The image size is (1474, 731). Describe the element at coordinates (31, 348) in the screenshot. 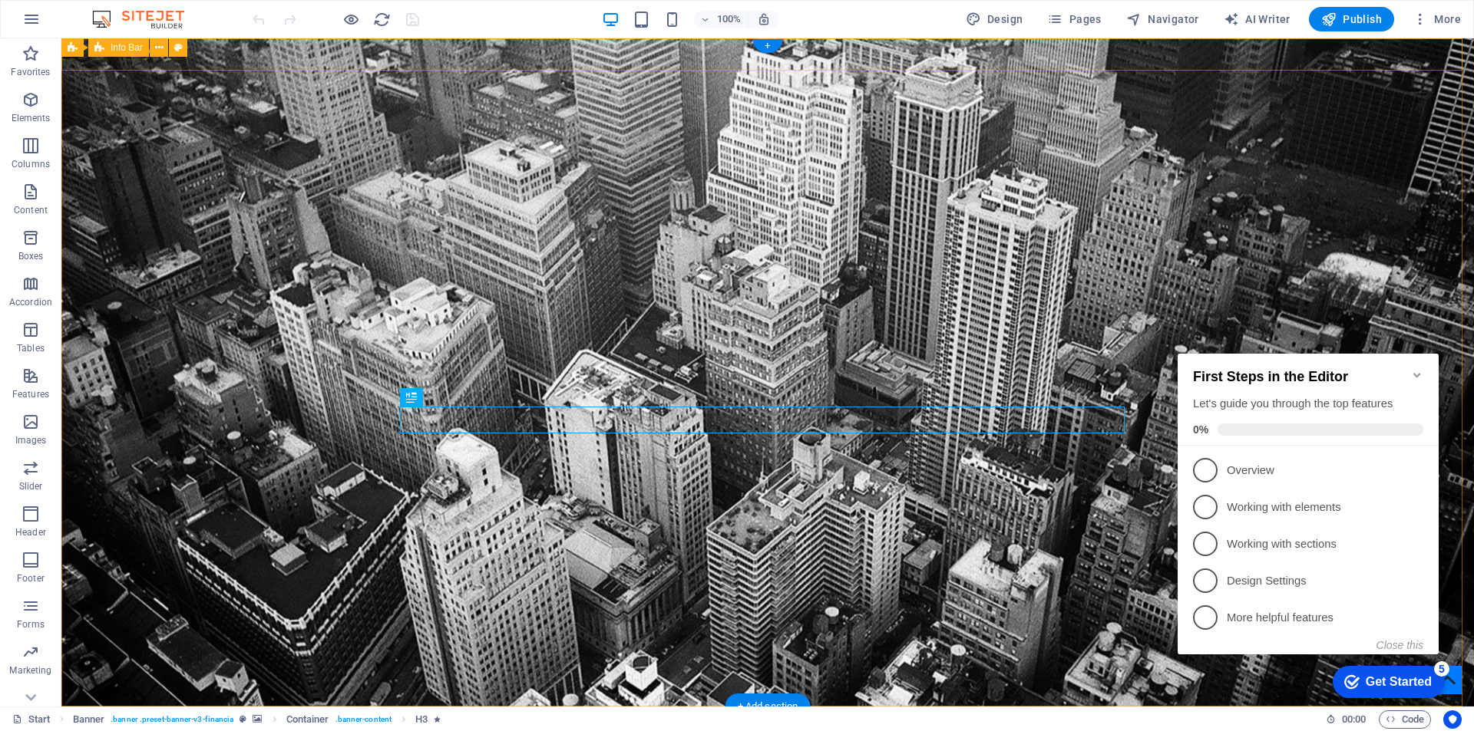

I see `p: Tables` at that location.